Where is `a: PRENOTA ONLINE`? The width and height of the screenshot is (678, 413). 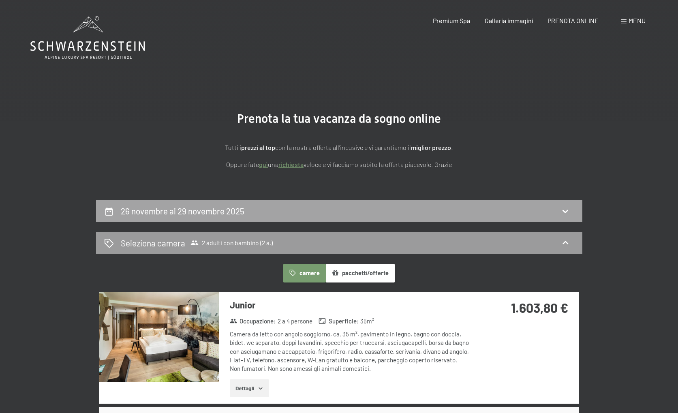 a: PRENOTA ONLINE is located at coordinates (573, 20).